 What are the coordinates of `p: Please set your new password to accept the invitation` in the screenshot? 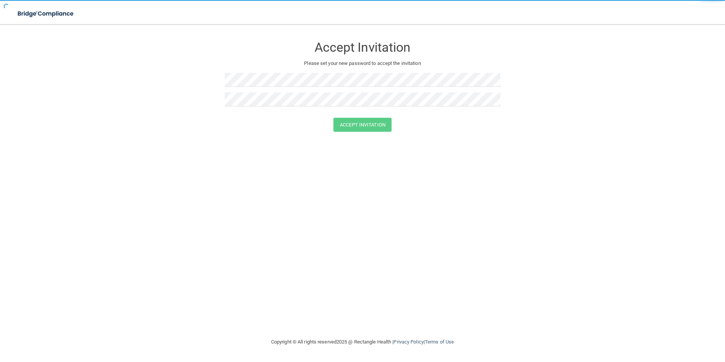 It's located at (362, 63).